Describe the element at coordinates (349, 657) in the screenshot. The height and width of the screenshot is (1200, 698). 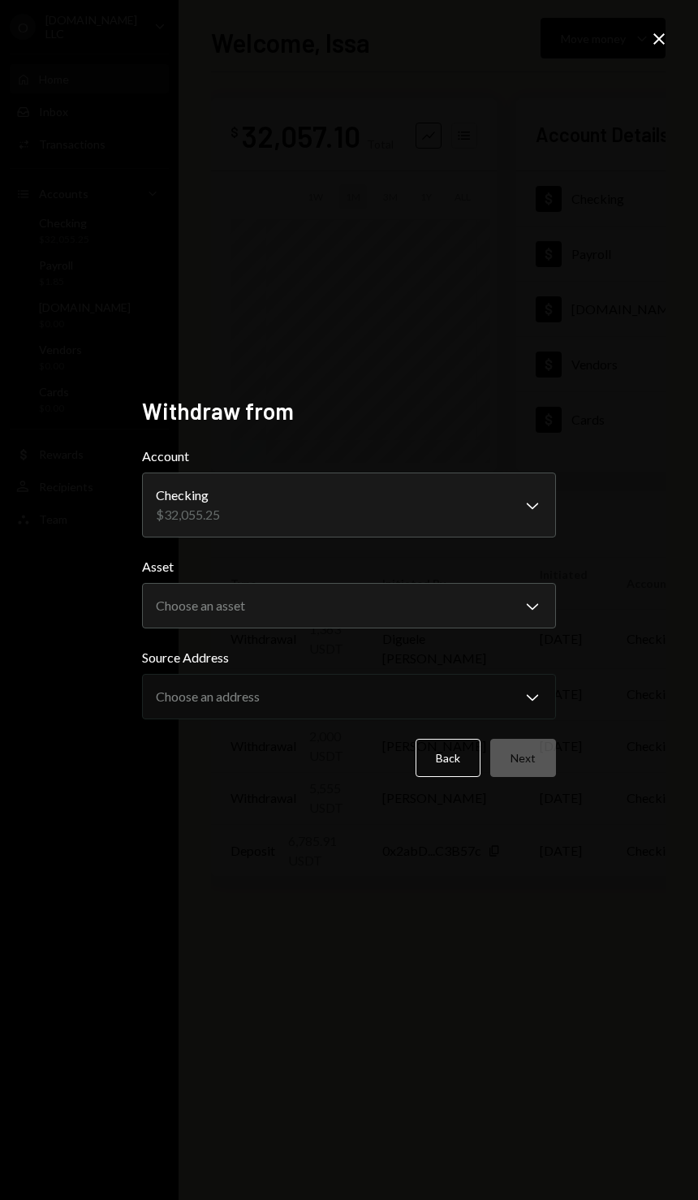
I see `label: Source Address` at that location.